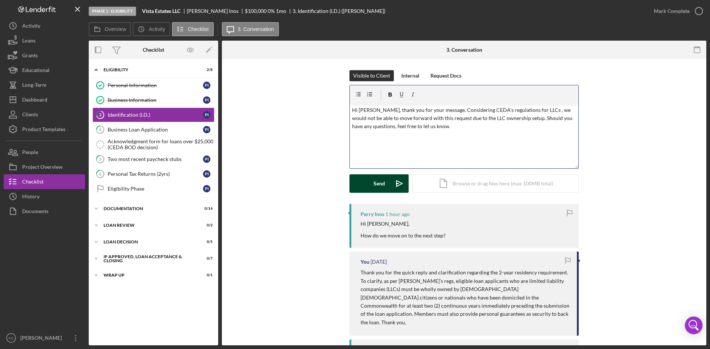  What do you see at coordinates (44, 85) in the screenshot?
I see `a: Long-Term` at bounding box center [44, 85].